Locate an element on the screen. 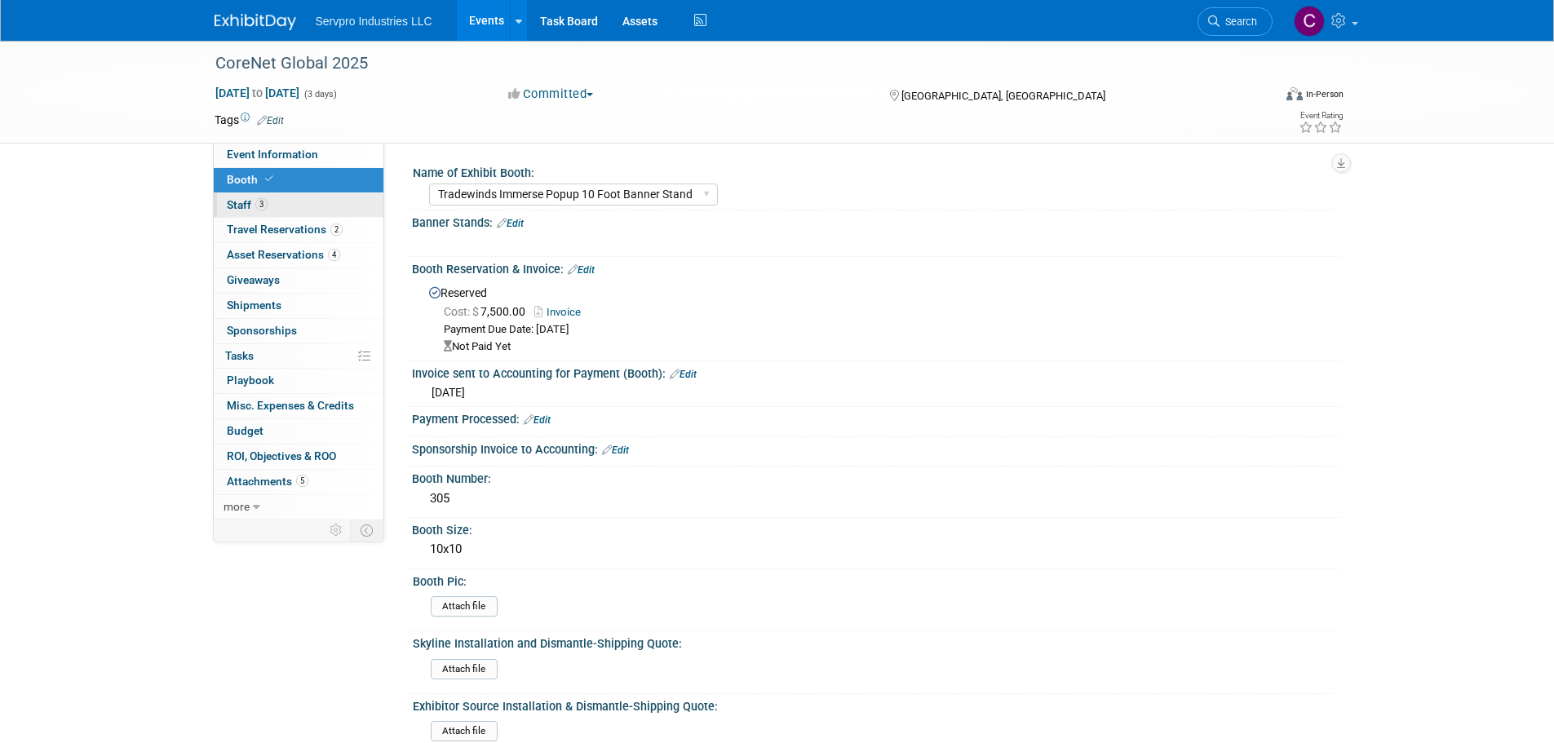 The width and height of the screenshot is (1554, 743). td: Tags is located at coordinates (249, 120).